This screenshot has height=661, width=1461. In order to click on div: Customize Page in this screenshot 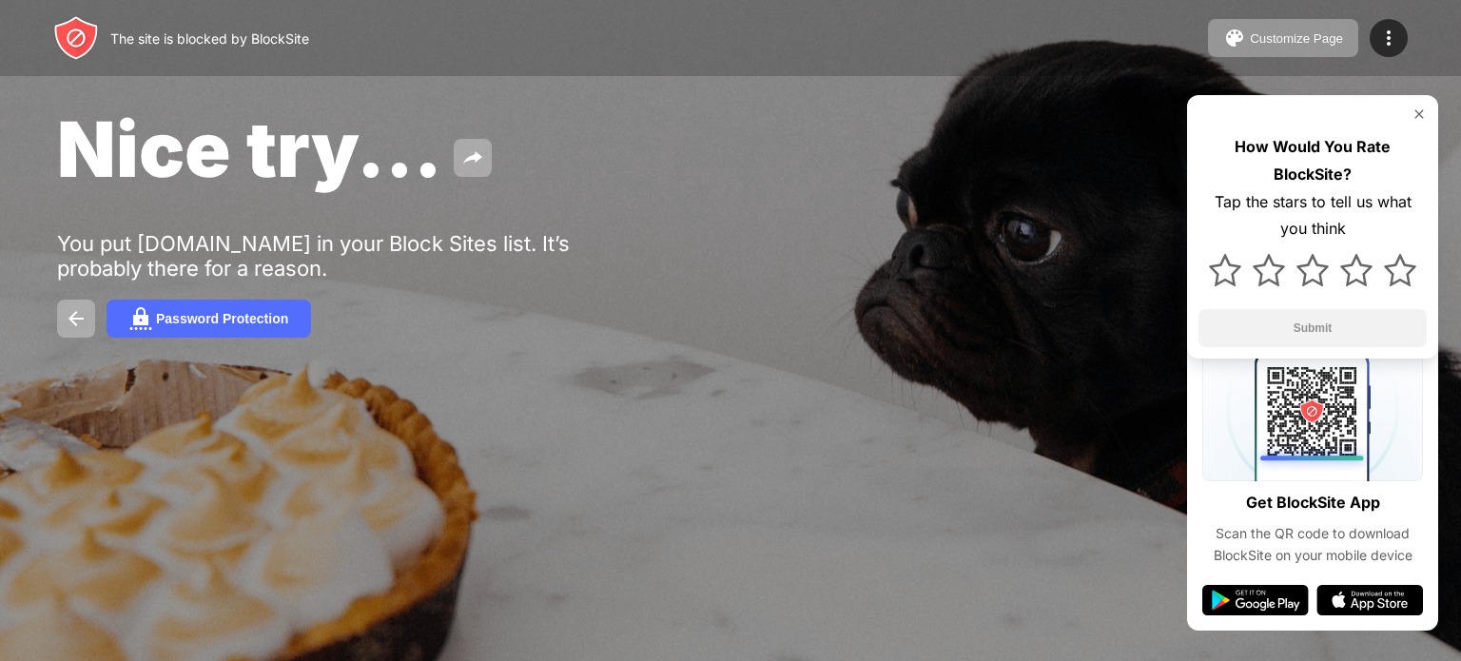, I will do `click(1296, 38)`.